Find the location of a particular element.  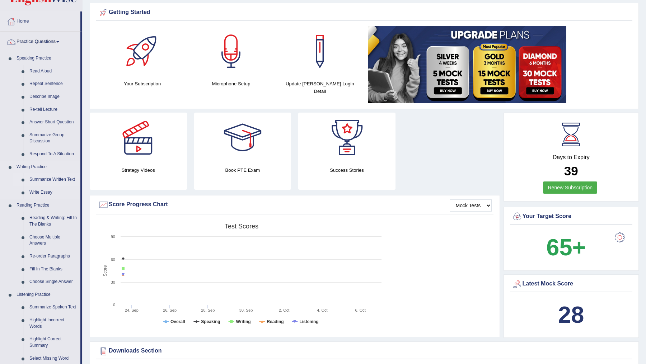

a: Answer Short Question is located at coordinates (53, 122).